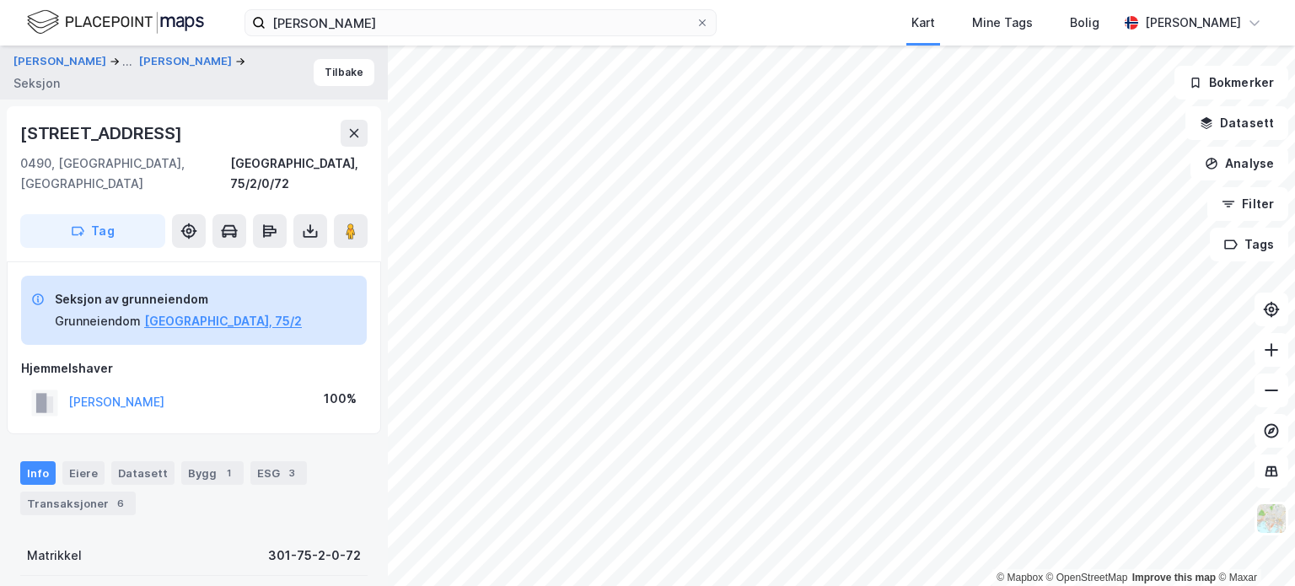 This screenshot has width=1295, height=586. What do you see at coordinates (1237, 123) in the screenshot?
I see `button: Datasett` at bounding box center [1237, 123].